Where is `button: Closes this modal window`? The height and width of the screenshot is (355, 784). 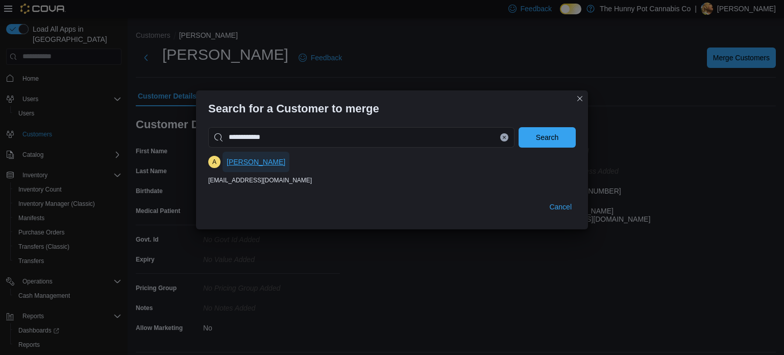
button: Closes this modal window is located at coordinates (580, 99).